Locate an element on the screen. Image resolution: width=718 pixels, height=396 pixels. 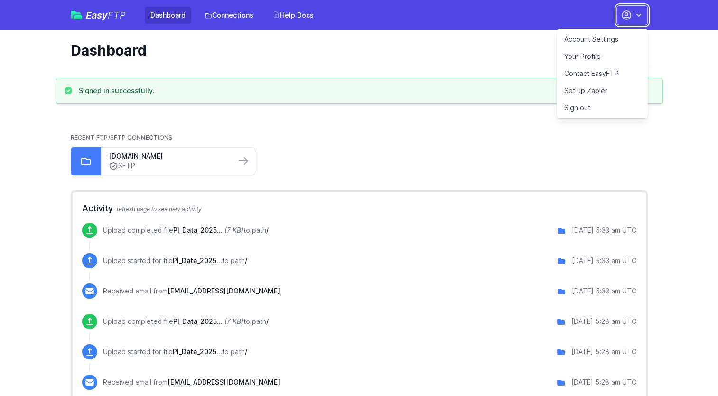
h1: Dashboard is located at coordinates (355, 50).